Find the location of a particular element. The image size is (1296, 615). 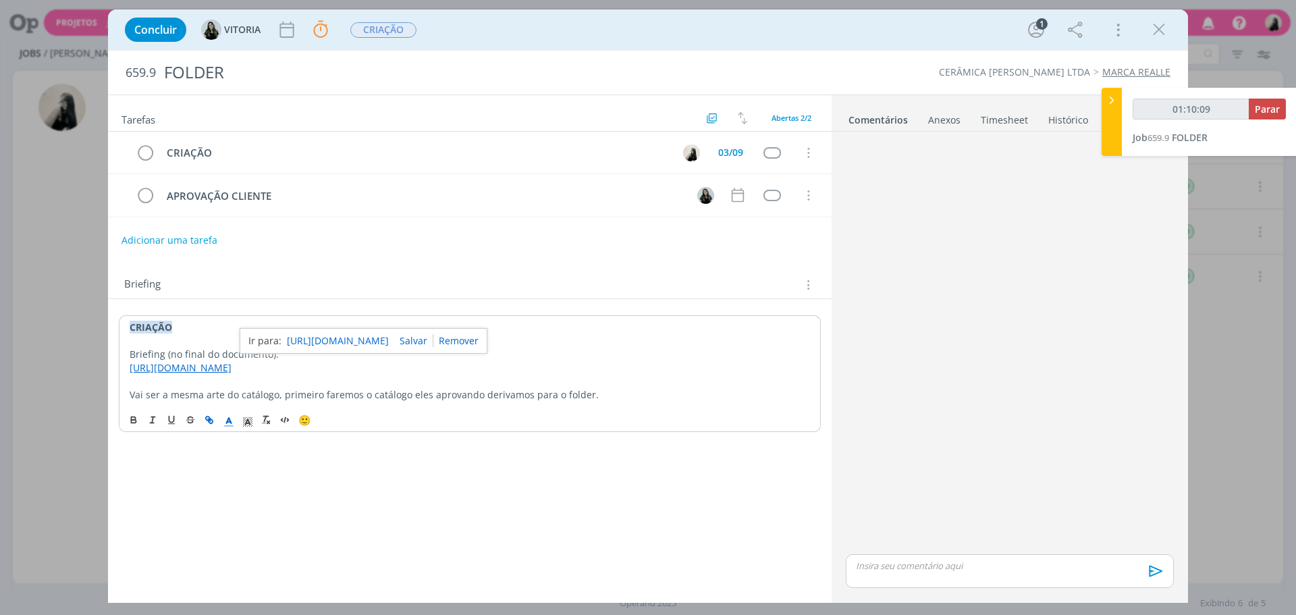

button: Parar is located at coordinates (1267, 109).